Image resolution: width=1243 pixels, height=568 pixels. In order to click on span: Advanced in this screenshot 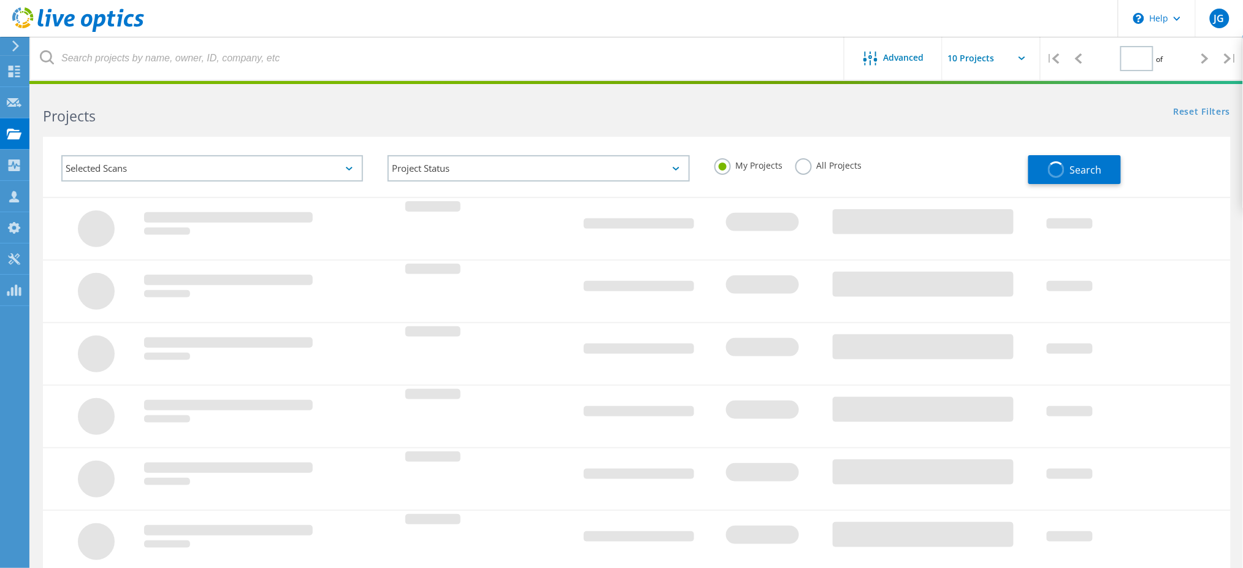, I will do `click(904, 58)`.